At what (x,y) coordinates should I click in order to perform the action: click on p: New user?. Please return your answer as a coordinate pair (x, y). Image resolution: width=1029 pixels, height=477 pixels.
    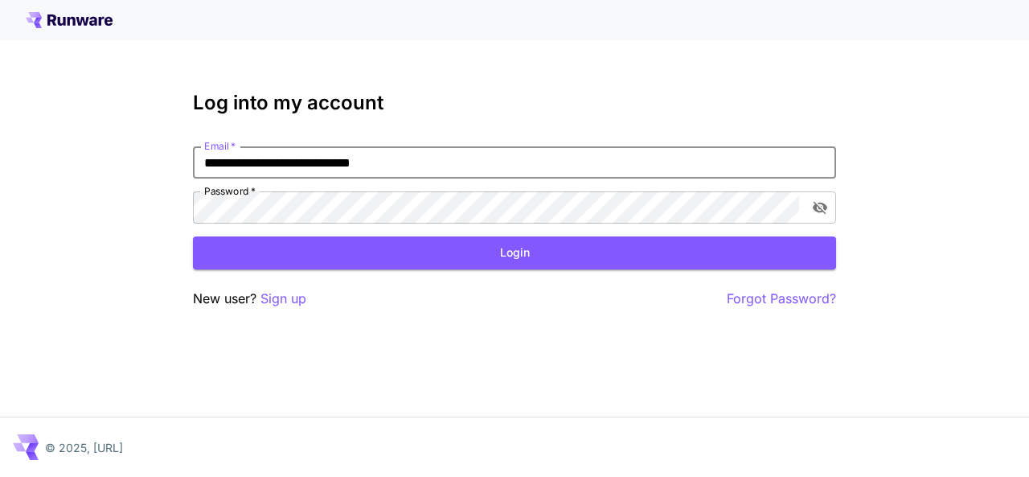
    Looking at the image, I should click on (249, 298).